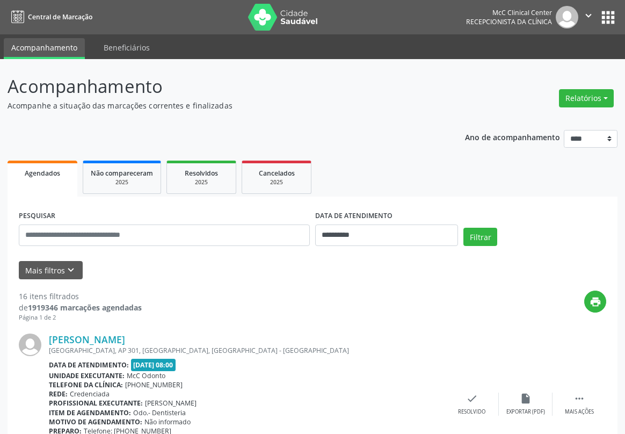 The width and height of the screenshot is (625, 434). What do you see at coordinates (127, 47) in the screenshot?
I see `a: Beneficiários` at bounding box center [127, 47].